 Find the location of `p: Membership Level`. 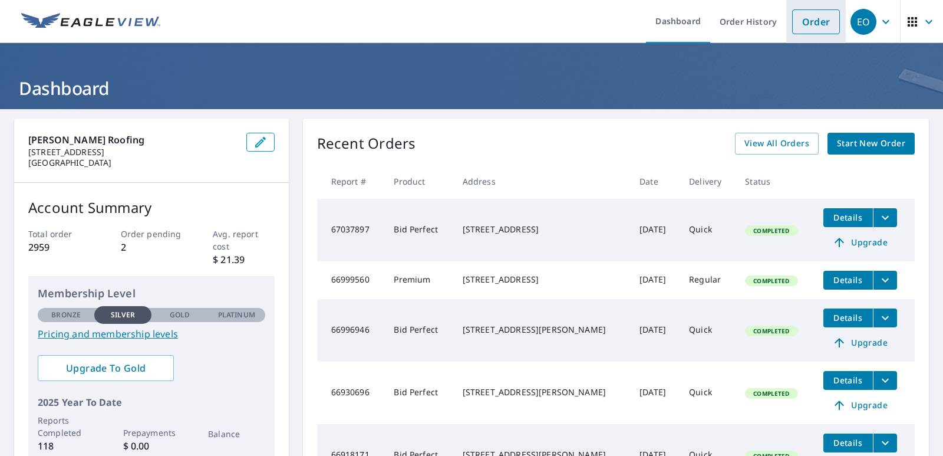

p: Membership Level is located at coordinates (152, 293).